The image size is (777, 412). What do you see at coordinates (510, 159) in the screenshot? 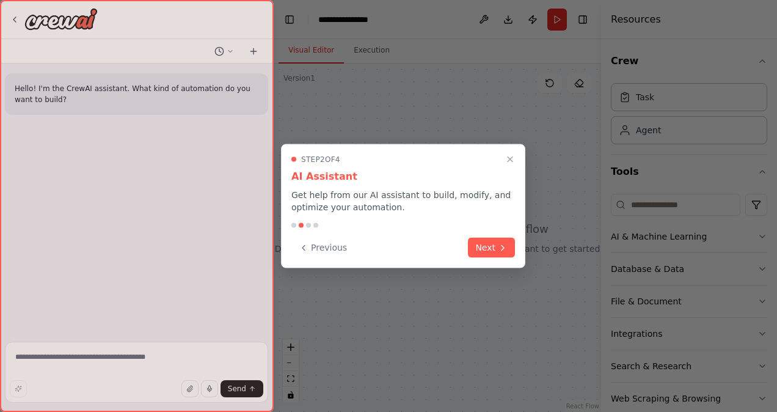
I see `button: Close walkthrough` at bounding box center [510, 159].